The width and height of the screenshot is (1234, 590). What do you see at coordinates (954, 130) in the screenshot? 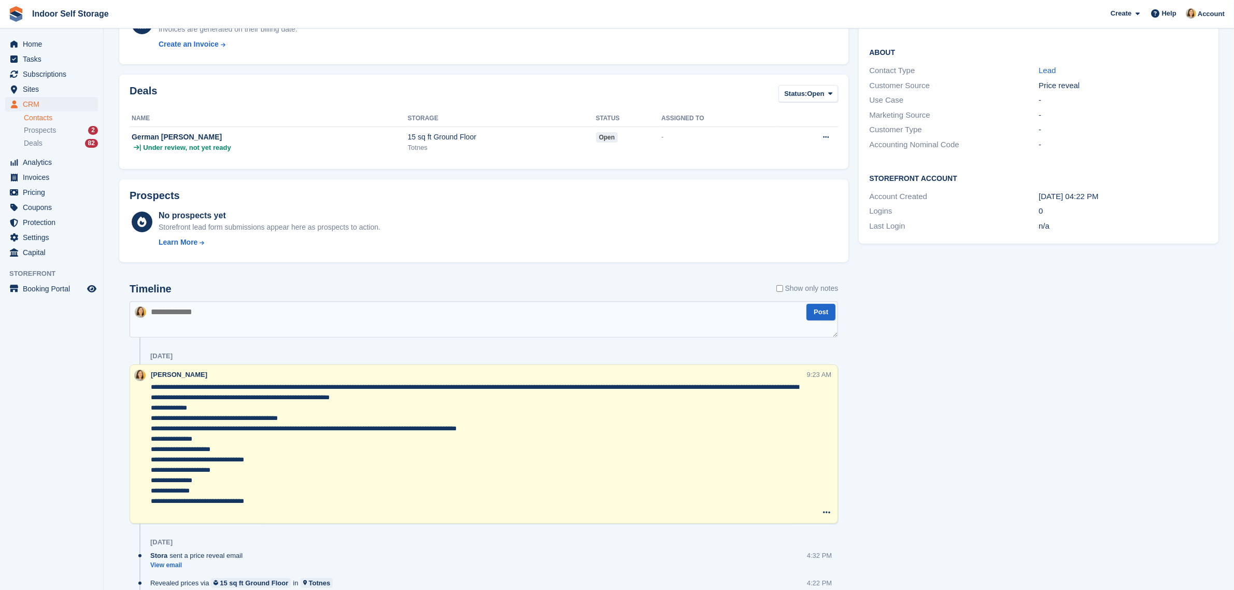
I see `div: Customer Type` at bounding box center [954, 130].